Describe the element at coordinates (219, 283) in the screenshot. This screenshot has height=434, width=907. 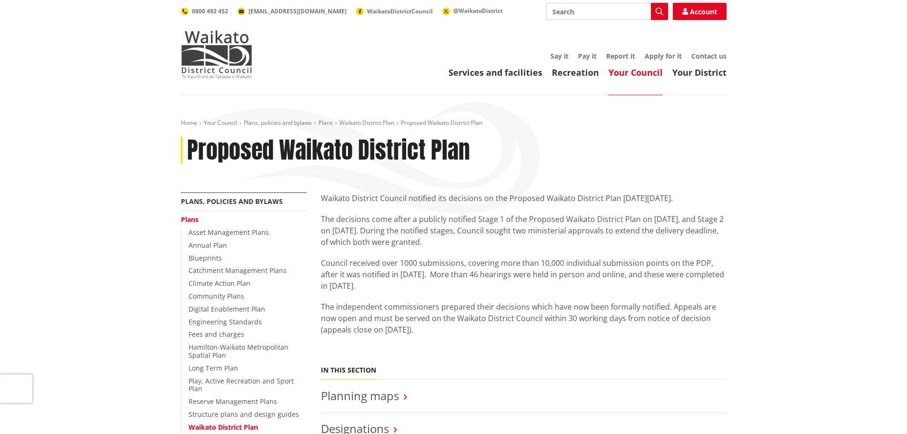
I see `a: Climate Action Plan` at that location.